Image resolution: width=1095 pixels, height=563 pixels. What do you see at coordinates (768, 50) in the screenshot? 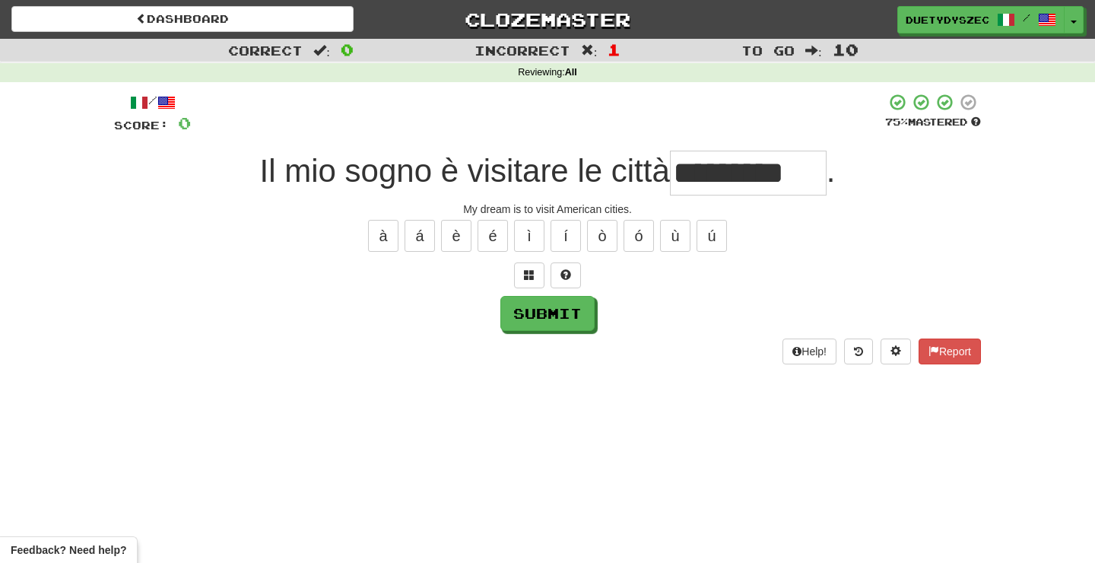
I see `span: To go` at bounding box center [768, 50].